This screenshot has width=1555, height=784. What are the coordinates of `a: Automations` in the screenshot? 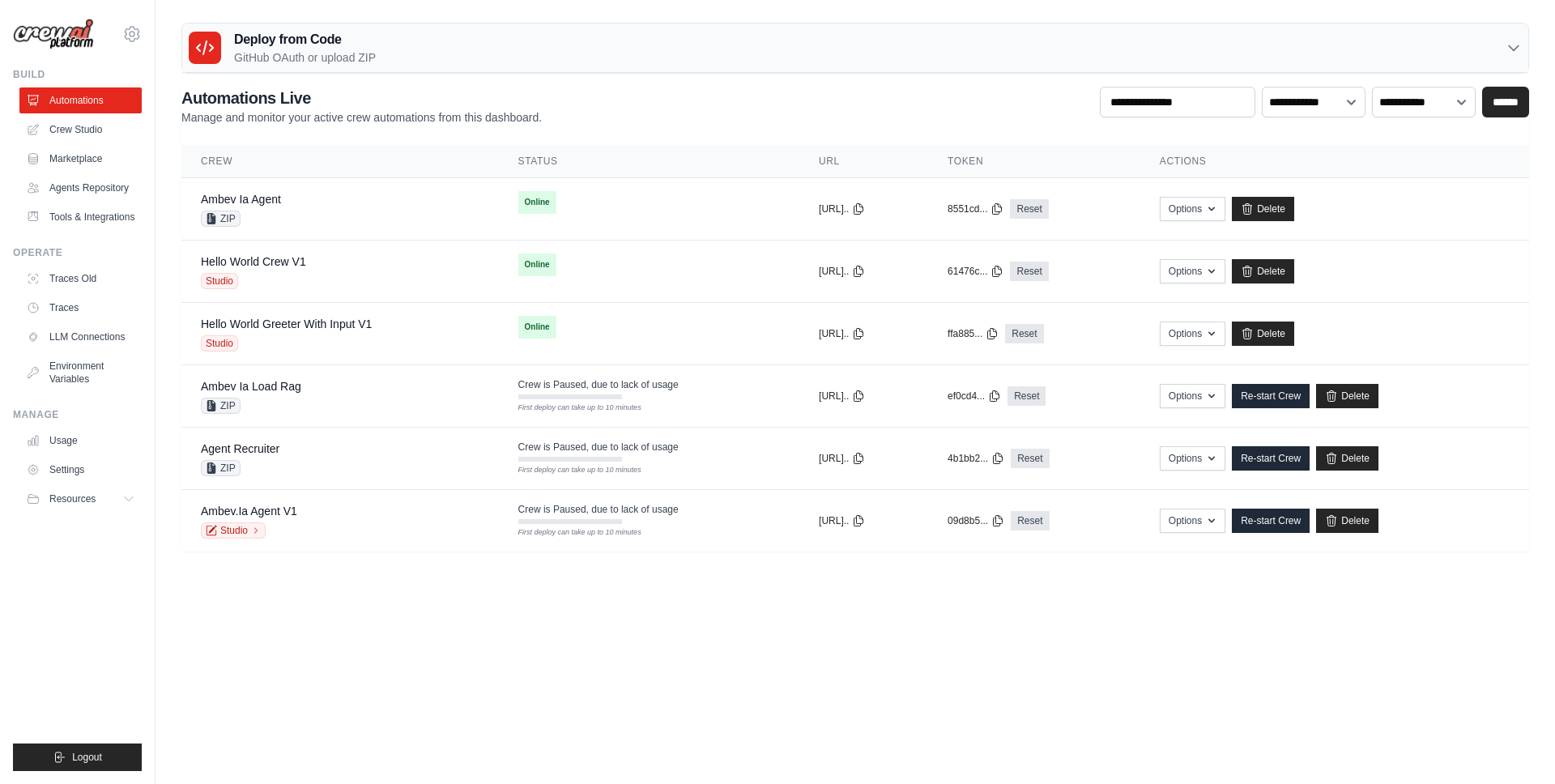 It's located at (80, 101).